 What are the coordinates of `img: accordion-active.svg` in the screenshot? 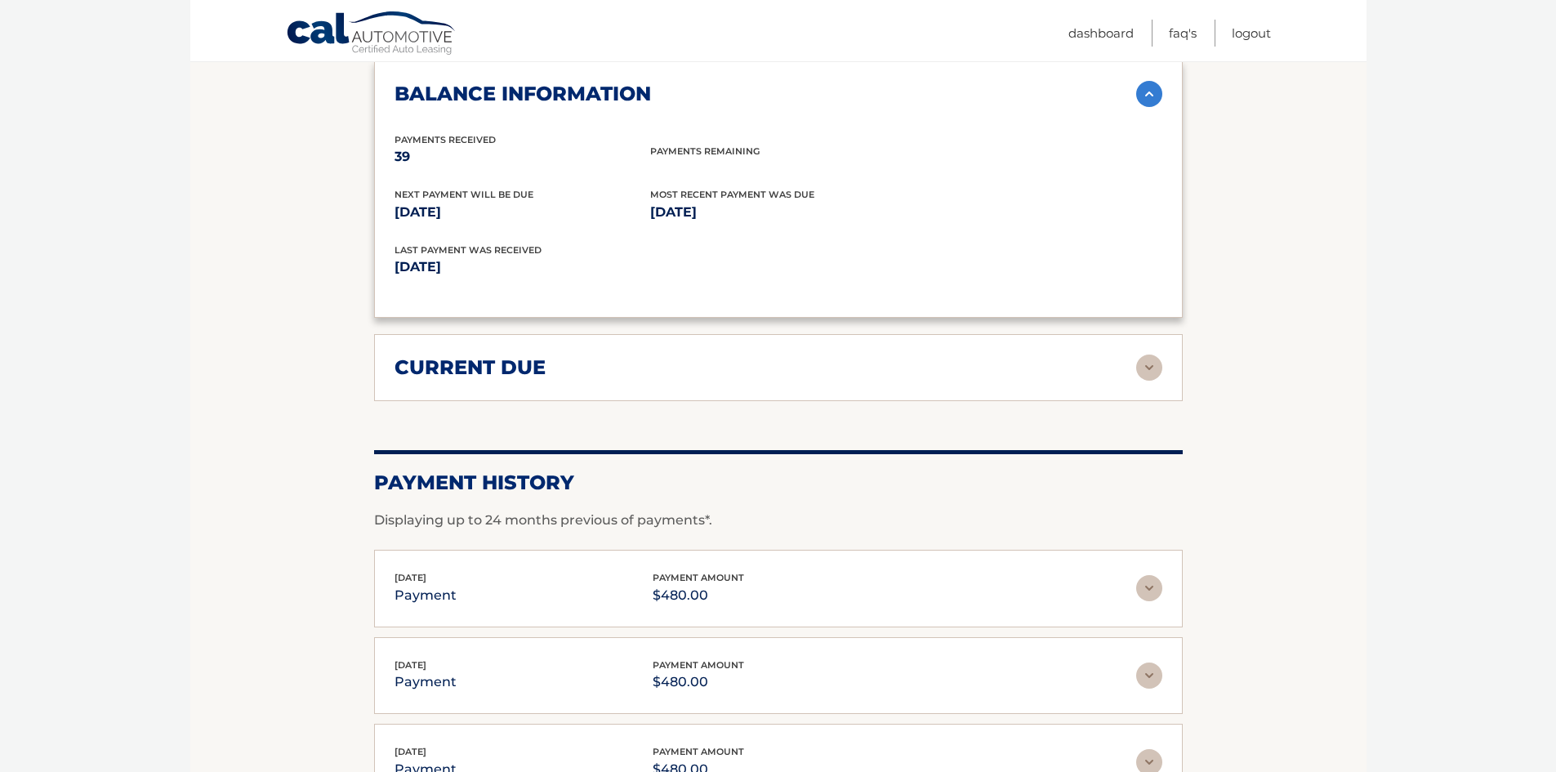 It's located at (1149, 94).